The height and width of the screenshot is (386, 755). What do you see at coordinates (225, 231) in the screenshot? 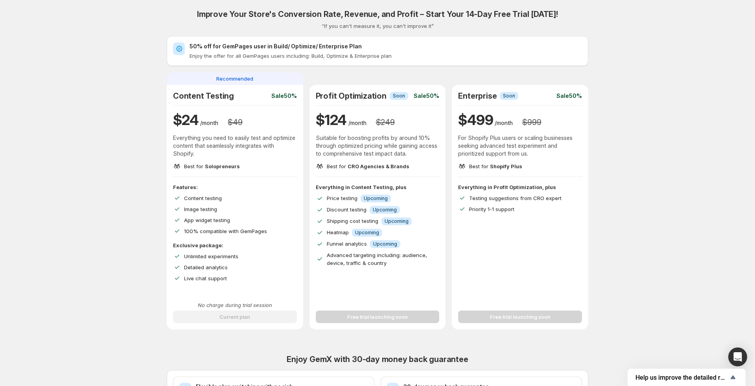
I see `span: 100% compatible with GemPages` at bounding box center [225, 231].